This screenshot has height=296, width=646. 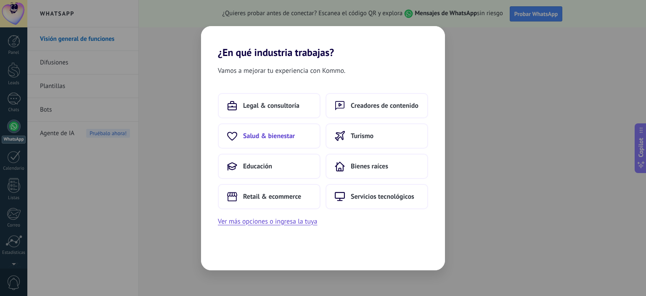 I want to click on span: Salud & bienestar, so click(x=269, y=136).